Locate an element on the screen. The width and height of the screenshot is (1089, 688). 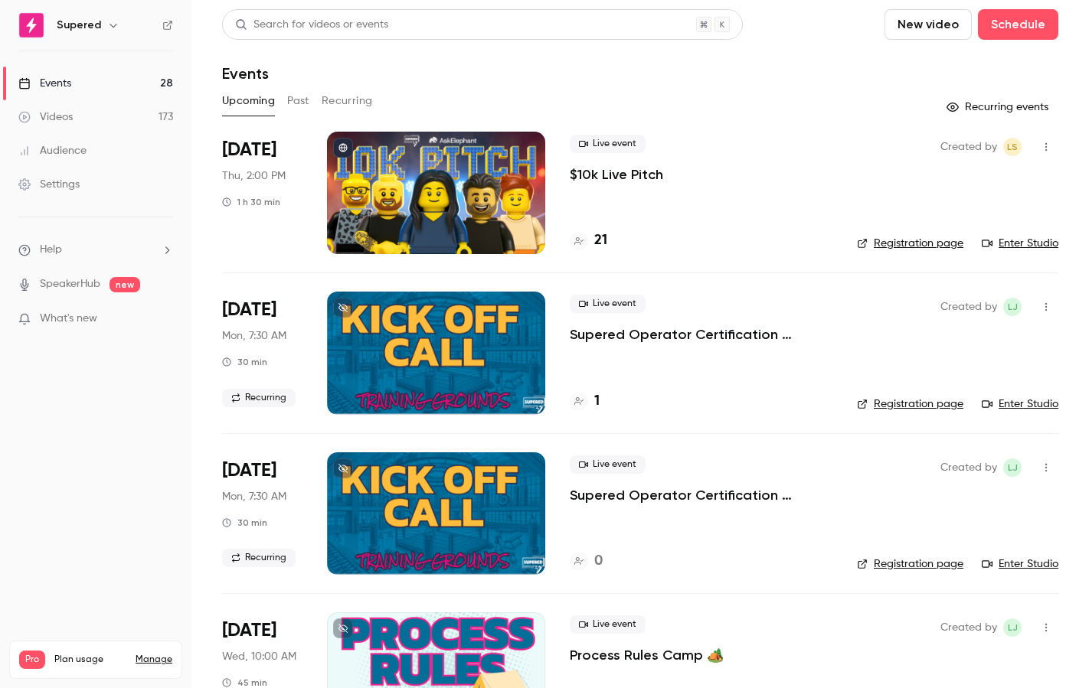
button: Past is located at coordinates (298, 101).